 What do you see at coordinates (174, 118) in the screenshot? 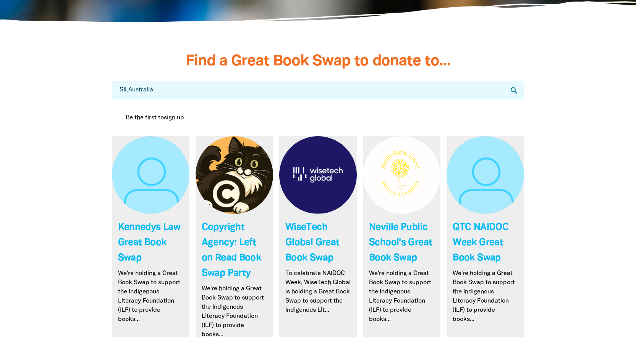
I see `a: sign up` at bounding box center [174, 118].